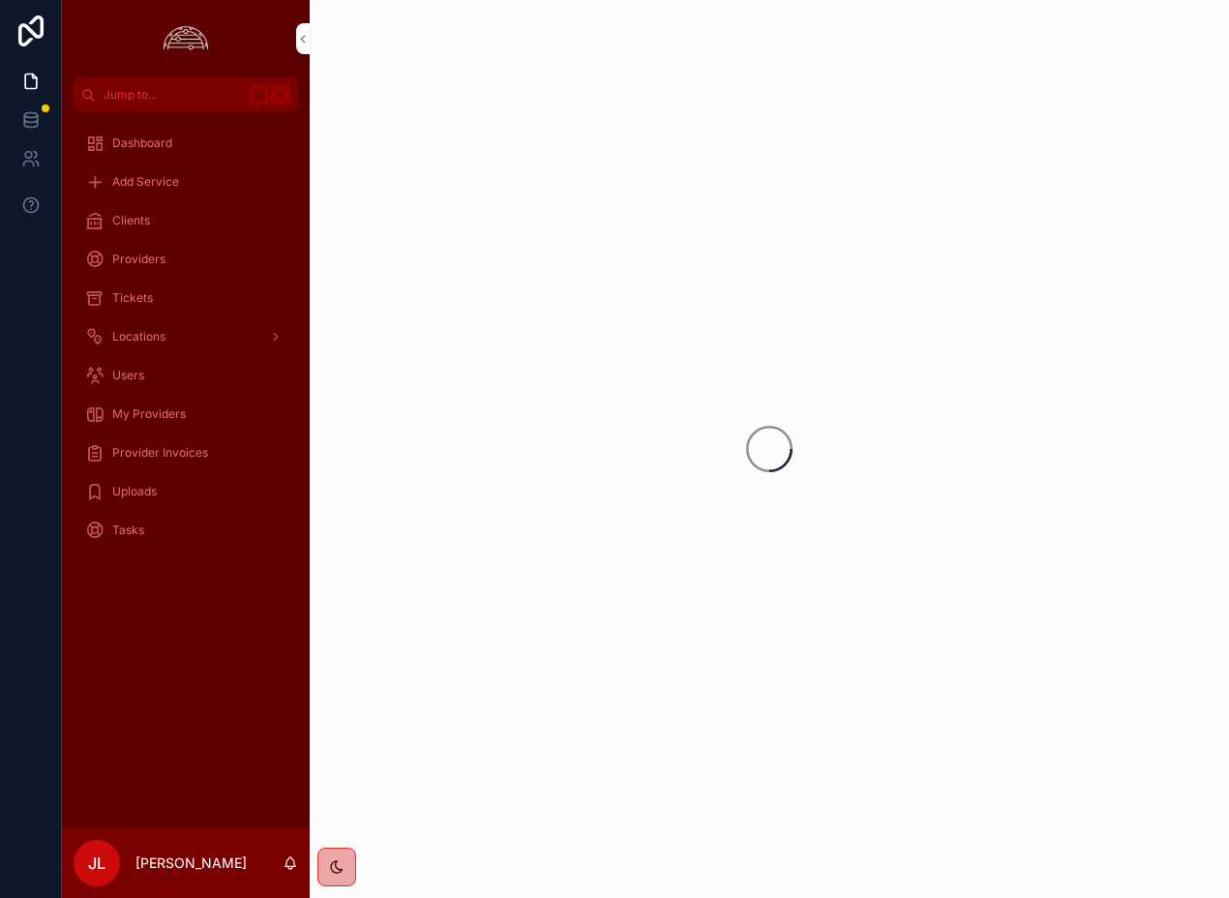 The height and width of the screenshot is (898, 1229). Describe the element at coordinates (142, 143) in the screenshot. I see `span: Dashboard` at that location.